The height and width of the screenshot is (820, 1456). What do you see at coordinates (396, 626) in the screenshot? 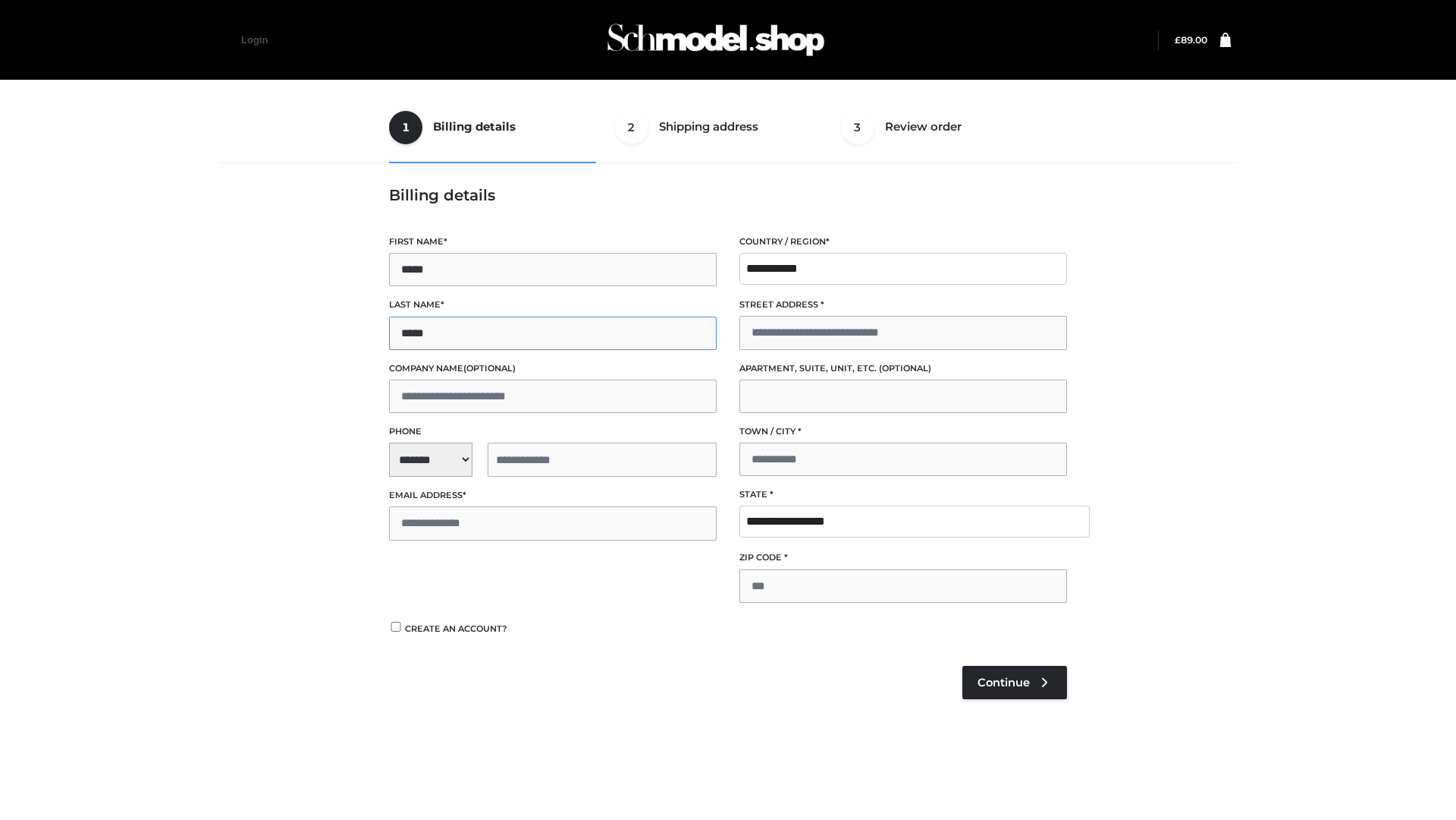
I see `input: Create an account?` at bounding box center [396, 626].